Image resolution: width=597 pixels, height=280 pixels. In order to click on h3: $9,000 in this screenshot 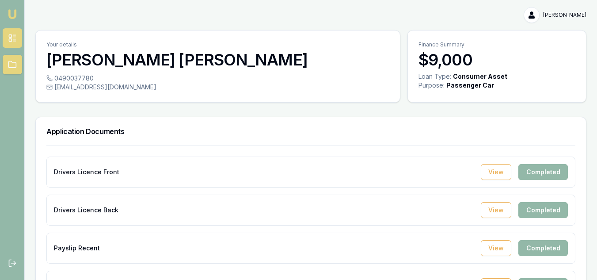, I will do `click(497, 60)`.